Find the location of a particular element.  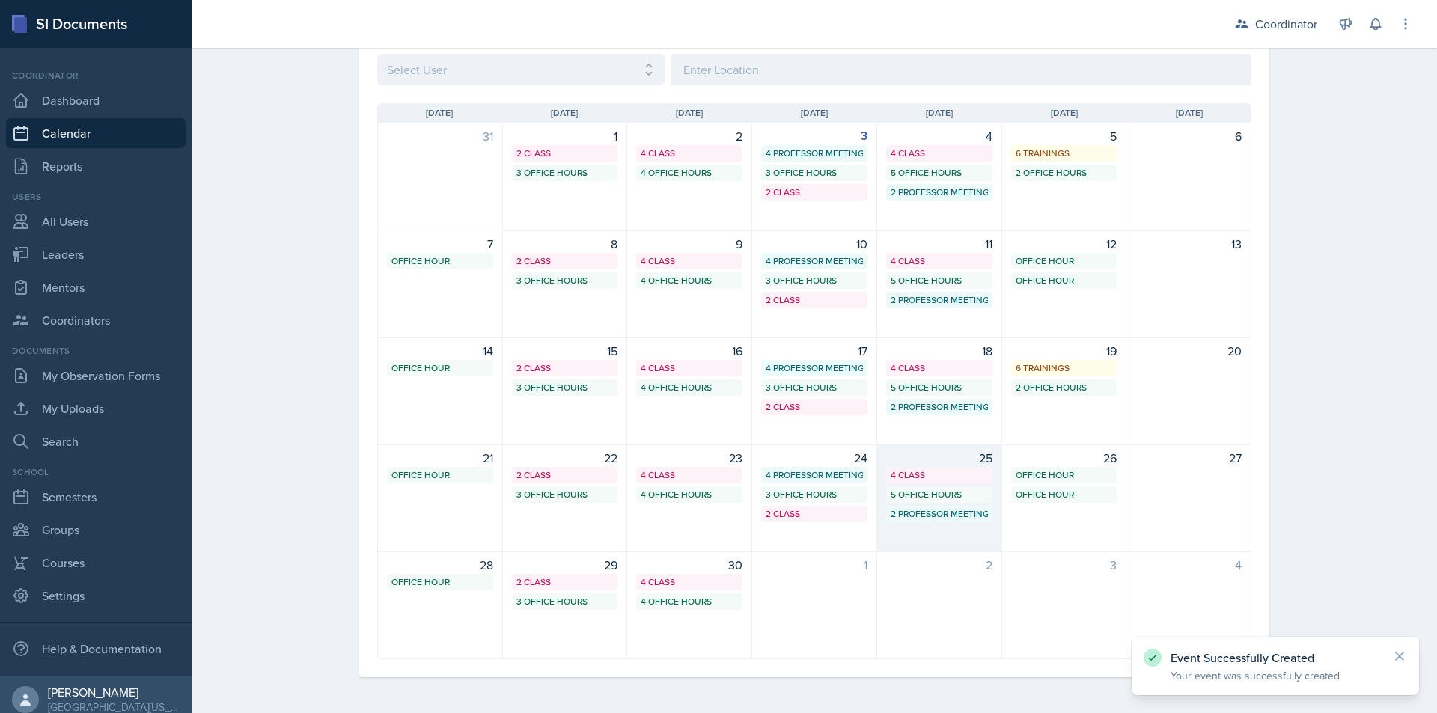

div: 9 is located at coordinates (689, 244).